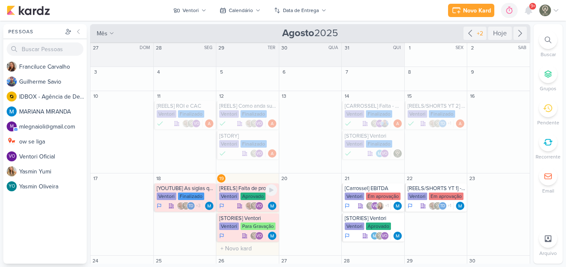 The width and height of the screenshot is (566, 267). I want to click on div: 14, so click(347, 96).